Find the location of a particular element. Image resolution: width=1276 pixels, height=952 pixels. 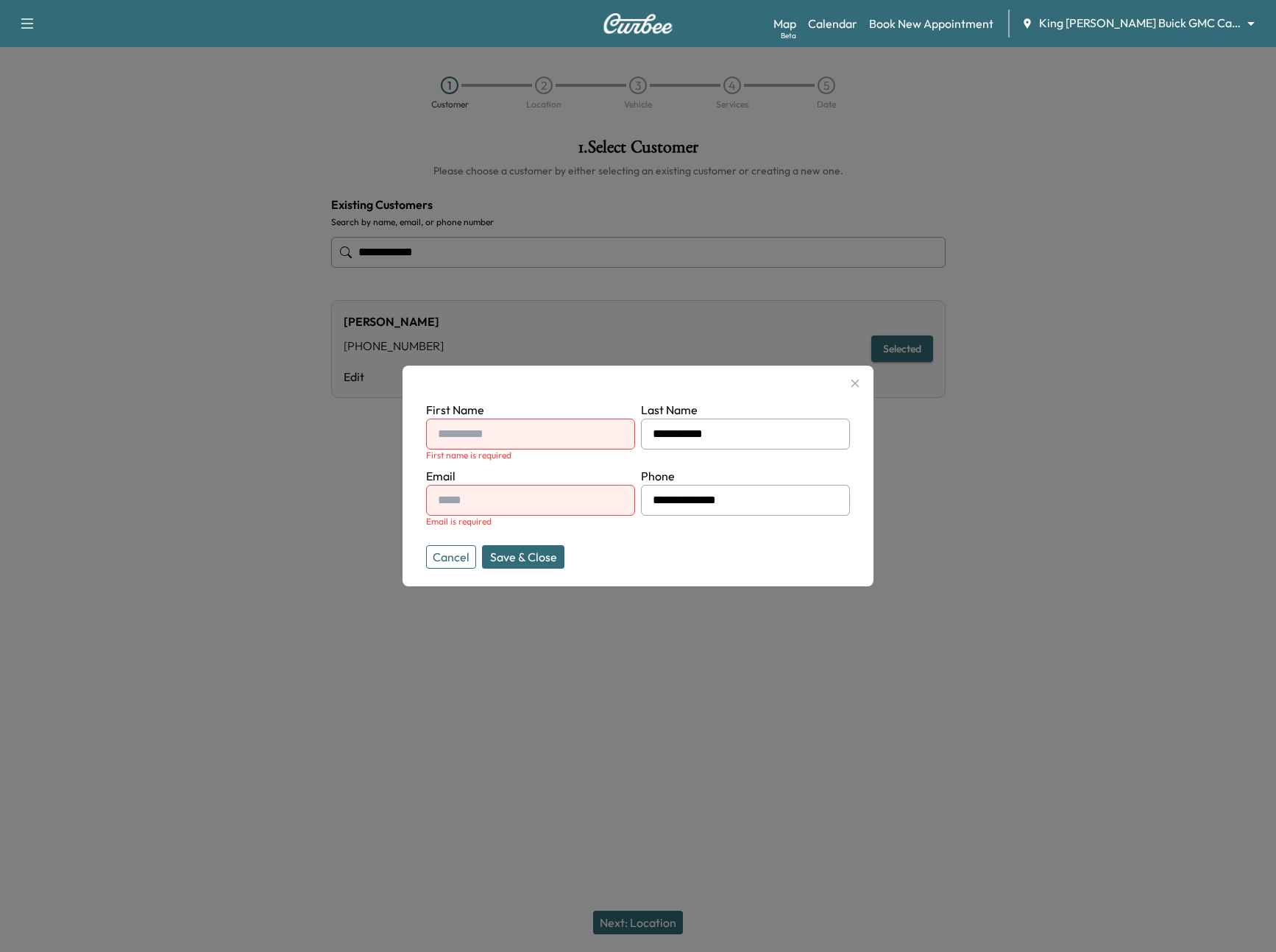

a: Calendar is located at coordinates (832, 23).